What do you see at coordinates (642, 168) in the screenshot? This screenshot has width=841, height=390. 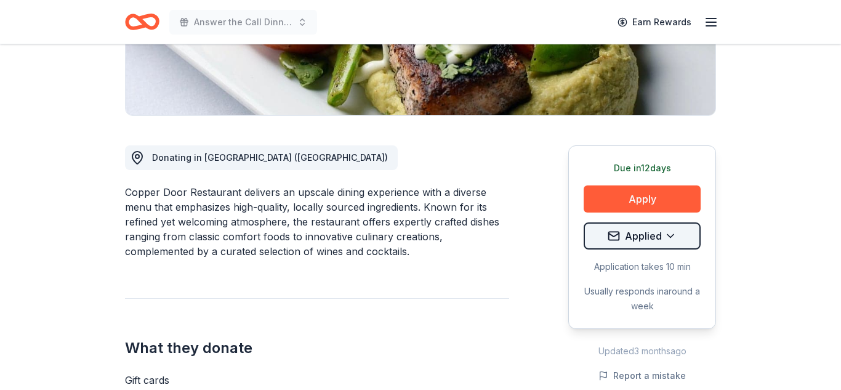 I see `div: Due in 12 days` at bounding box center [642, 168].